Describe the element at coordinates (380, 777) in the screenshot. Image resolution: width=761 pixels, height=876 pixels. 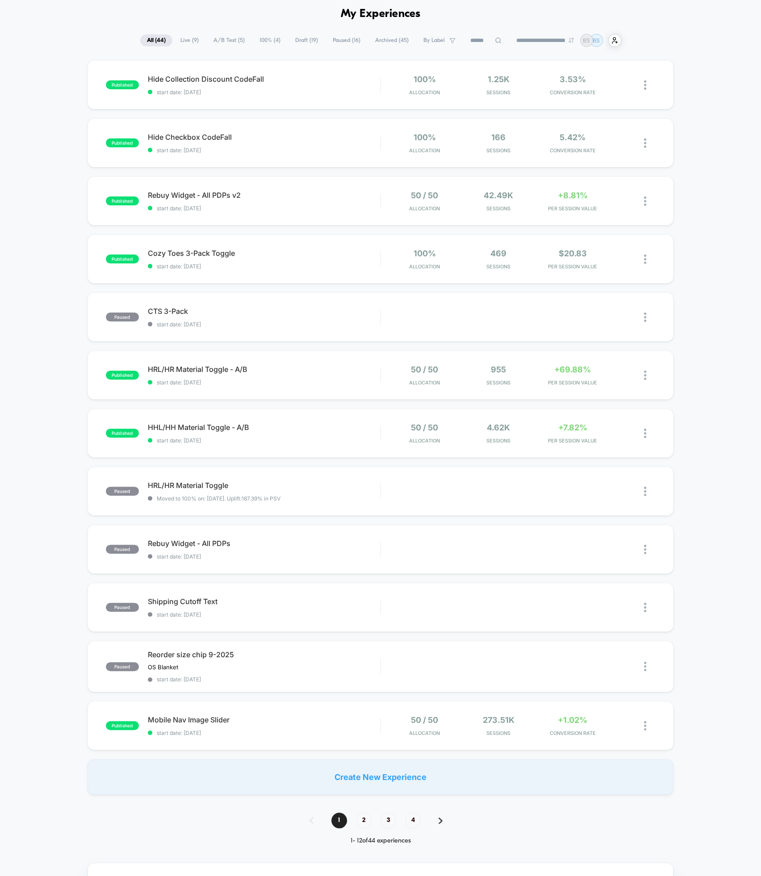
I see `div: Create New Experience` at that location.